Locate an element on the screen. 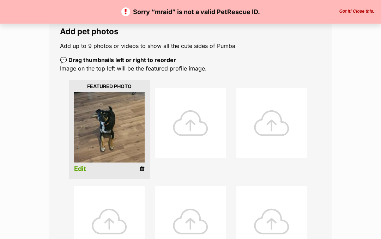  img: dlixjeufkgktfffew3xb.jpg is located at coordinates (109, 128).